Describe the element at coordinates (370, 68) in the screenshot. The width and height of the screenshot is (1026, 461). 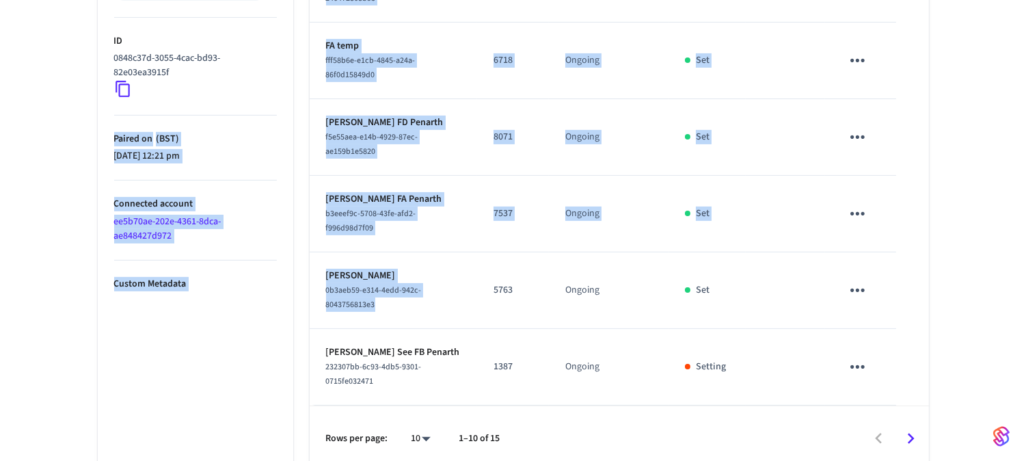
I see `span: fff58b6e-e1cb-4845-a24a-86f0d15849d0` at that location.